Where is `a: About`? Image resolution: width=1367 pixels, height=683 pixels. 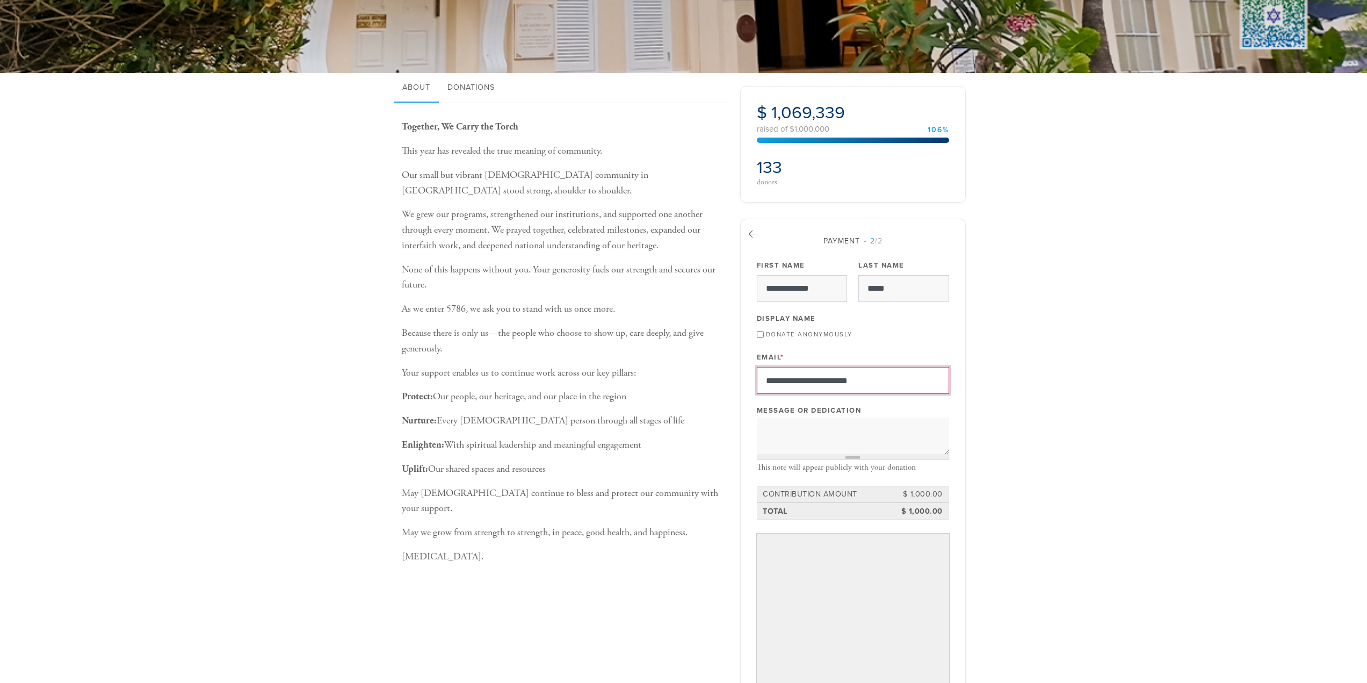 a: About is located at coordinates (416, 88).